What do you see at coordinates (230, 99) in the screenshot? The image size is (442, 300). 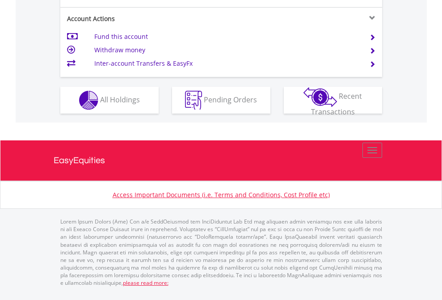 I see `span: Pending Orders` at bounding box center [230, 99].